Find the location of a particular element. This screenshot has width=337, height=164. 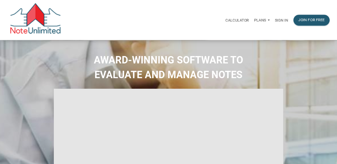

a: Calculator is located at coordinates (237, 20).